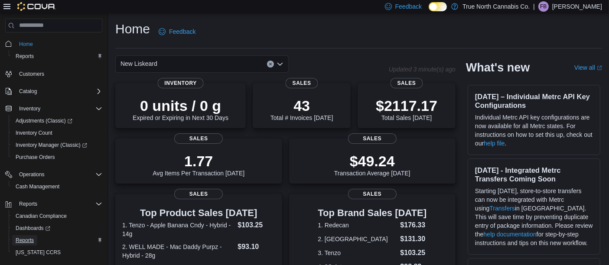 The image size is (609, 265). What do you see at coordinates (41, 216) in the screenshot?
I see `a: Canadian Compliance` at bounding box center [41, 216].